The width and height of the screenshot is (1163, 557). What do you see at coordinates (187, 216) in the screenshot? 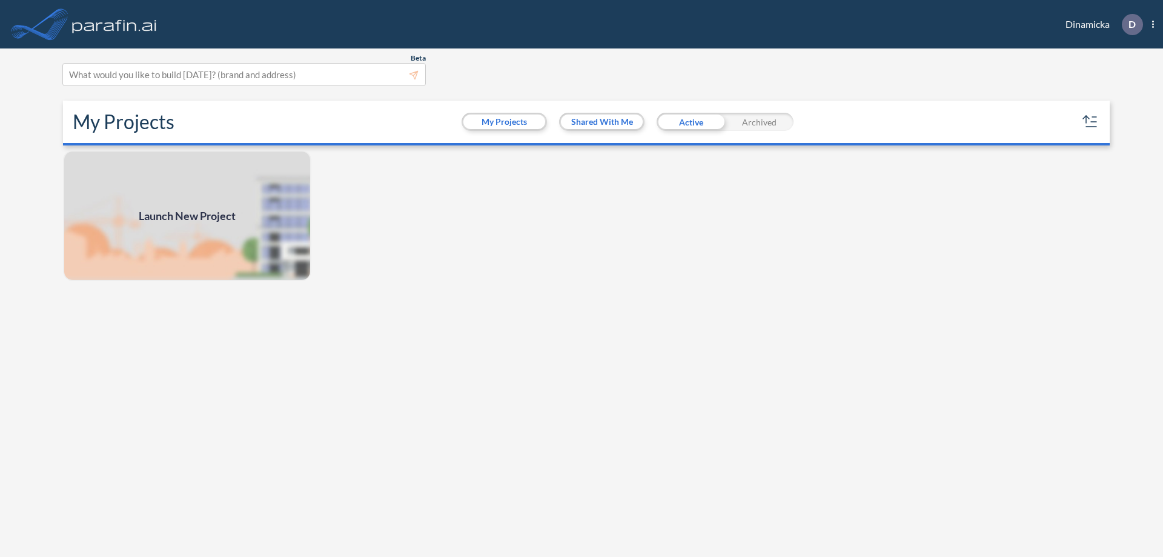
I see `span: Launch New Project` at bounding box center [187, 216].